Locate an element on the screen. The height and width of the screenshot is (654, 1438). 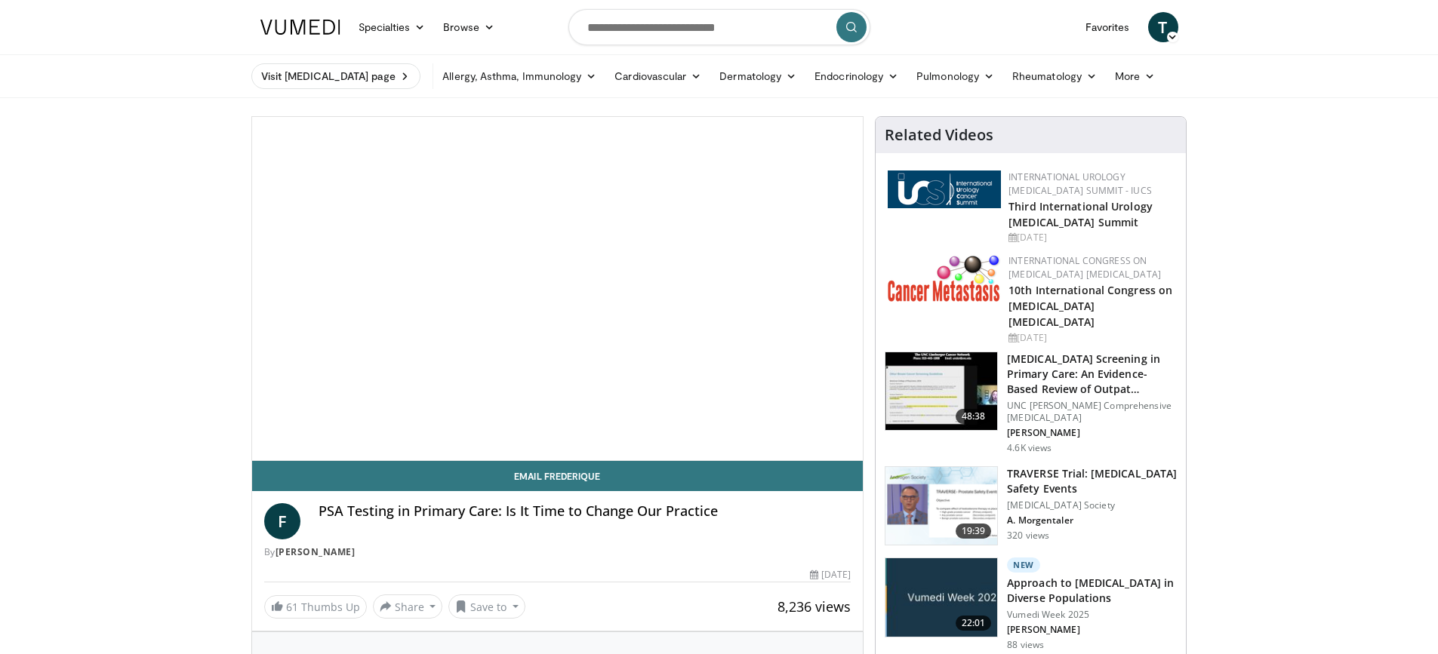
span: 22:01 is located at coordinates (973, 623).